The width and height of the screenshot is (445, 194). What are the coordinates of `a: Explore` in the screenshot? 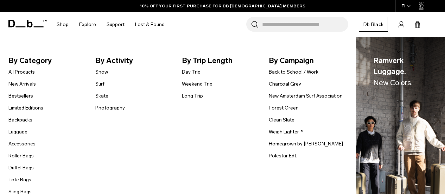 It's located at (88, 24).